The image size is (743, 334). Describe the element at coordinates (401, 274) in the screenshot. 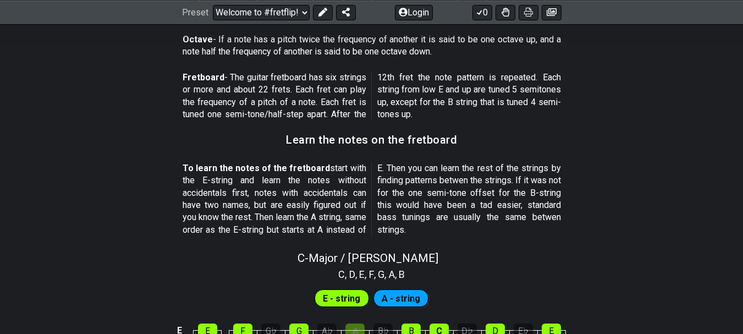

I see `span: B` at that location.